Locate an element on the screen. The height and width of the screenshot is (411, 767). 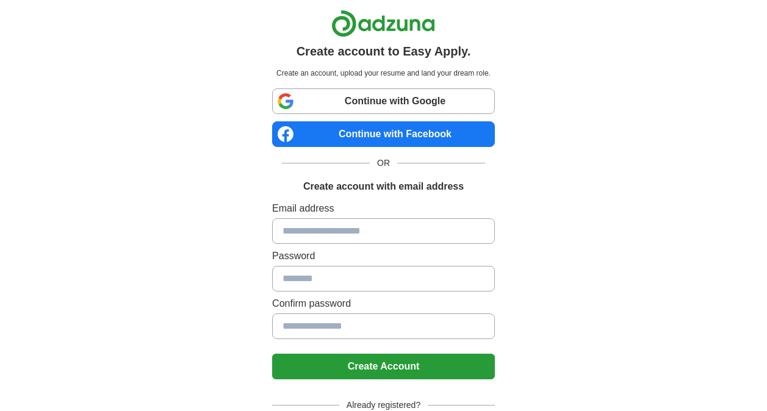
a: Continue with Google is located at coordinates (383, 101).